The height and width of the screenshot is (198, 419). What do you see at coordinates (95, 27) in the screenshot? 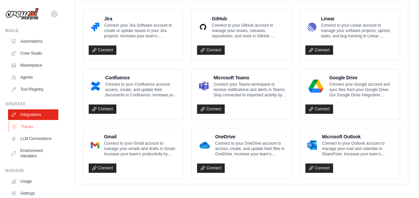
I see `img: Jira Logo` at bounding box center [95, 27].